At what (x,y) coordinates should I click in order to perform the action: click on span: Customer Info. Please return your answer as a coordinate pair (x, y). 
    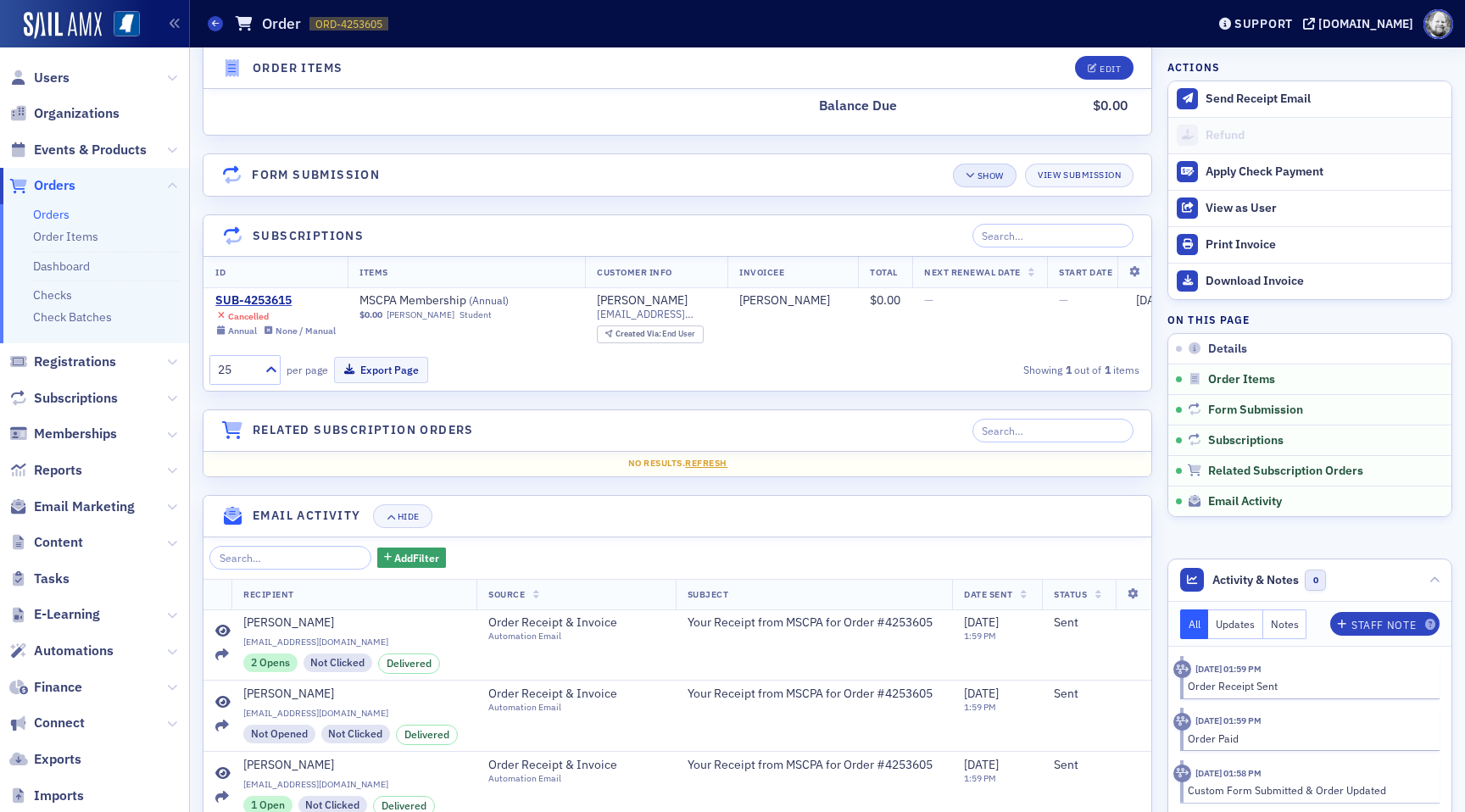
    Looking at the image, I should click on (634, 272).